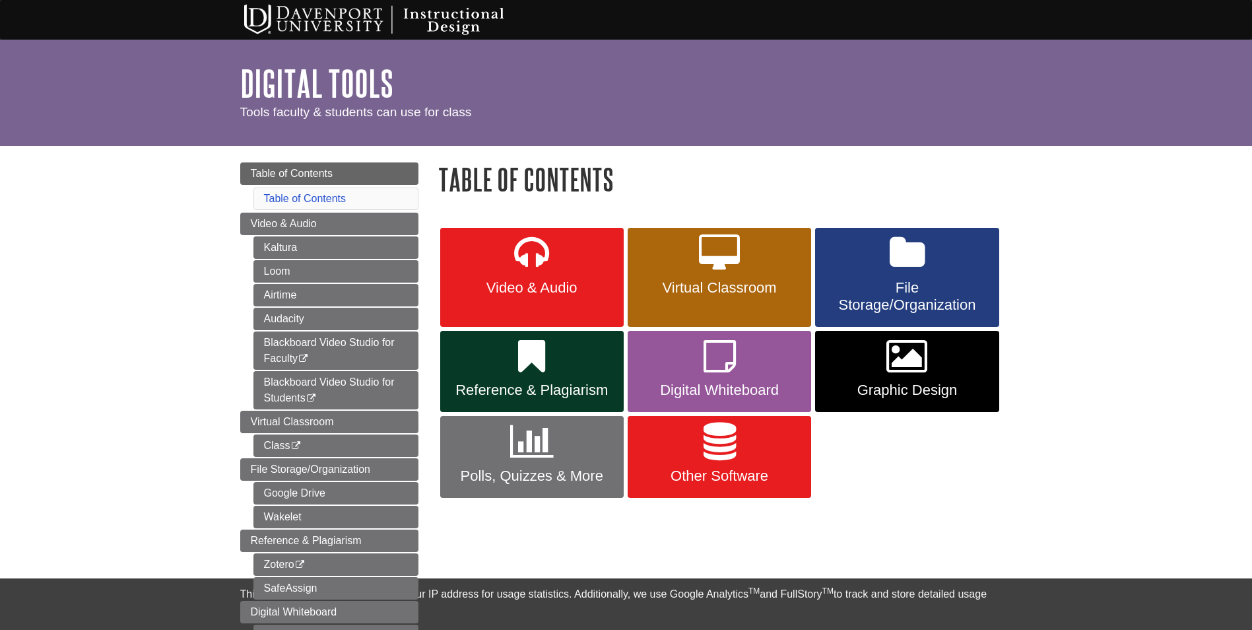 The width and height of the screenshot is (1252, 630). I want to click on a: Loom, so click(336, 271).